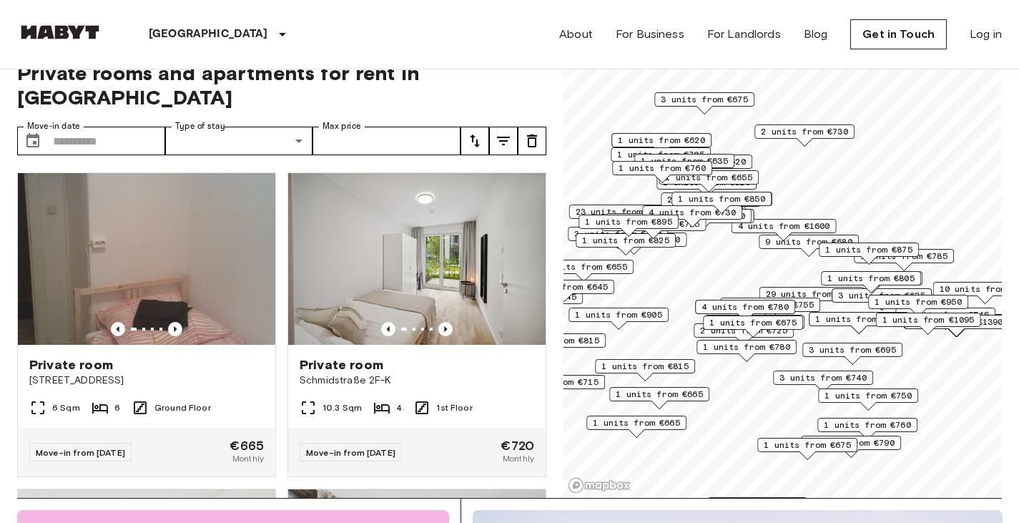 Image resolution: width=1019 pixels, height=523 pixels. What do you see at coordinates (650, 34) in the screenshot?
I see `a: For Business` at bounding box center [650, 34].